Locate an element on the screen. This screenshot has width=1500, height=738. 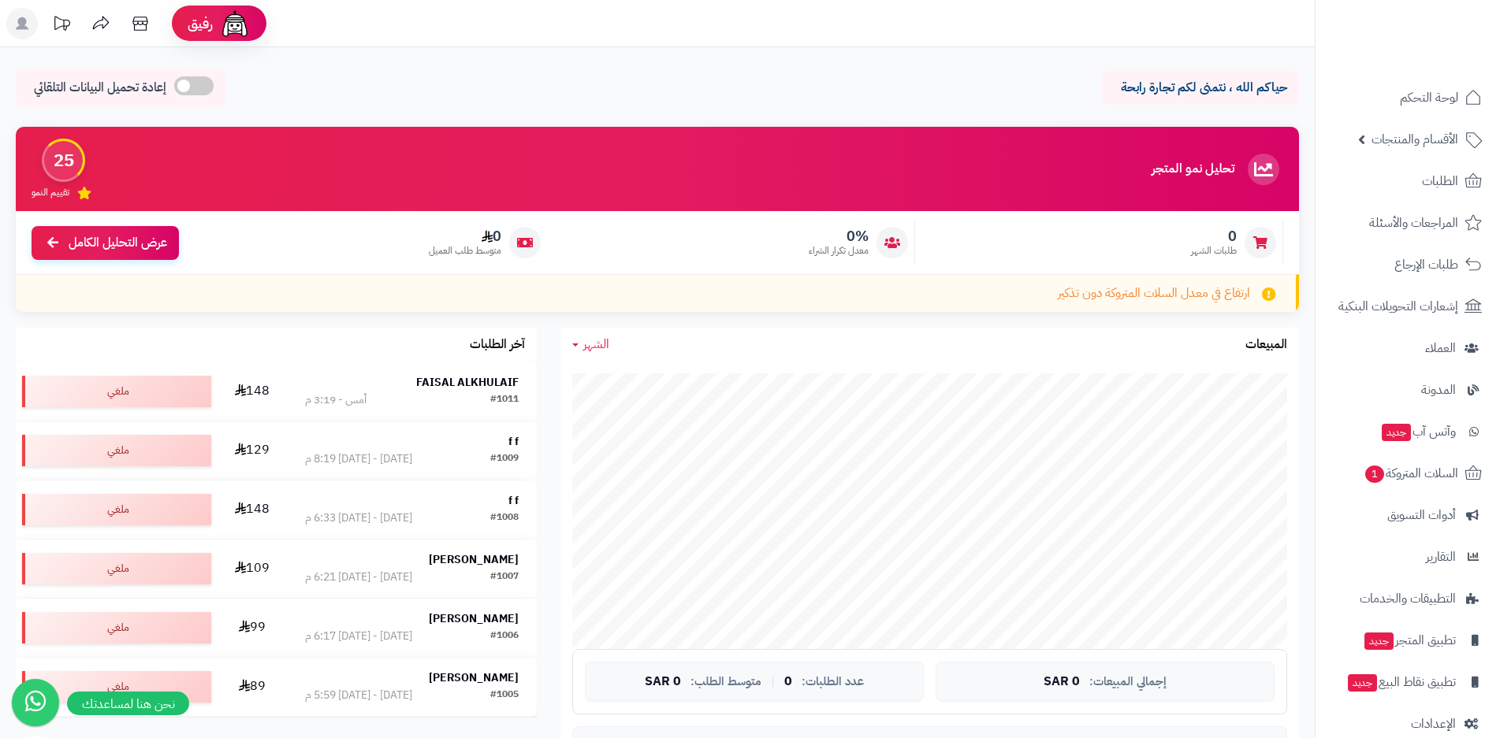
span: متوسط الطلب: is located at coordinates (726, 682).